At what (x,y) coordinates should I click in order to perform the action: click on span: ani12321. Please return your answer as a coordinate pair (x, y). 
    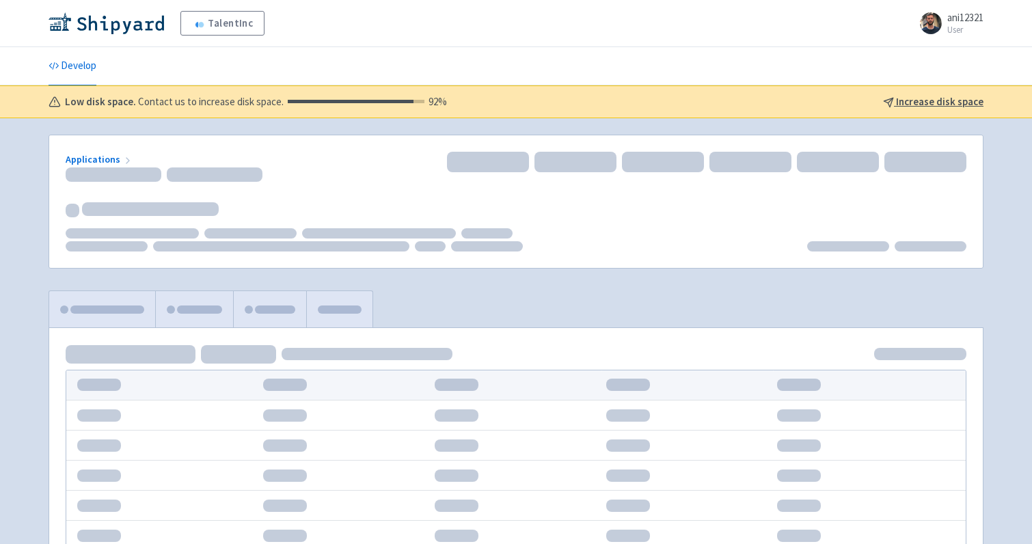
    Looking at the image, I should click on (965, 17).